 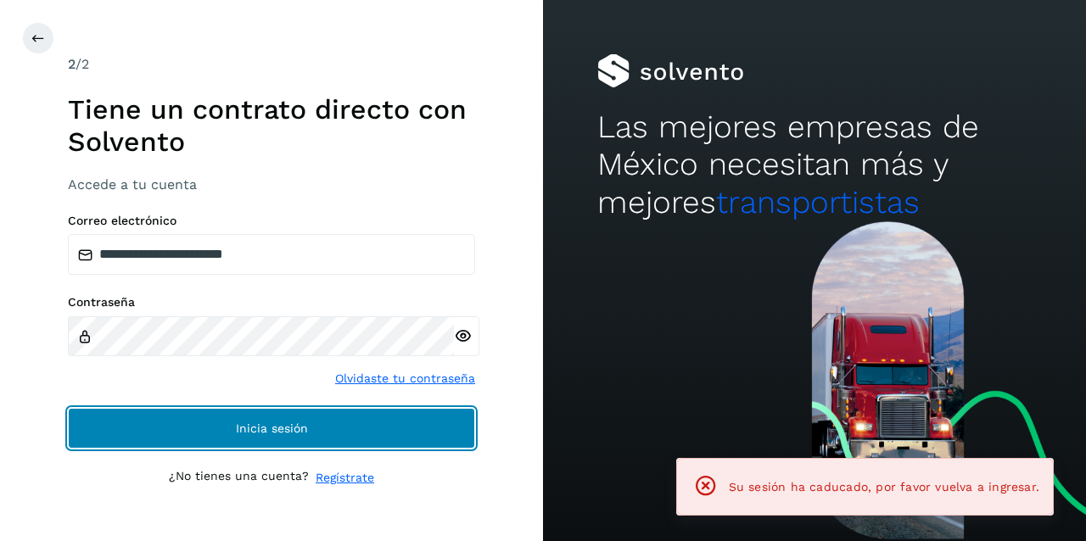 I want to click on span: 2, so click(x=71, y=64).